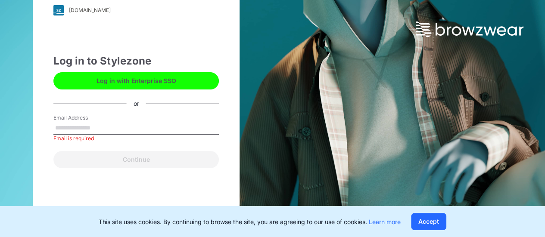  I want to click on img: browzwear-logo.73288ffb.svg, so click(470, 29).